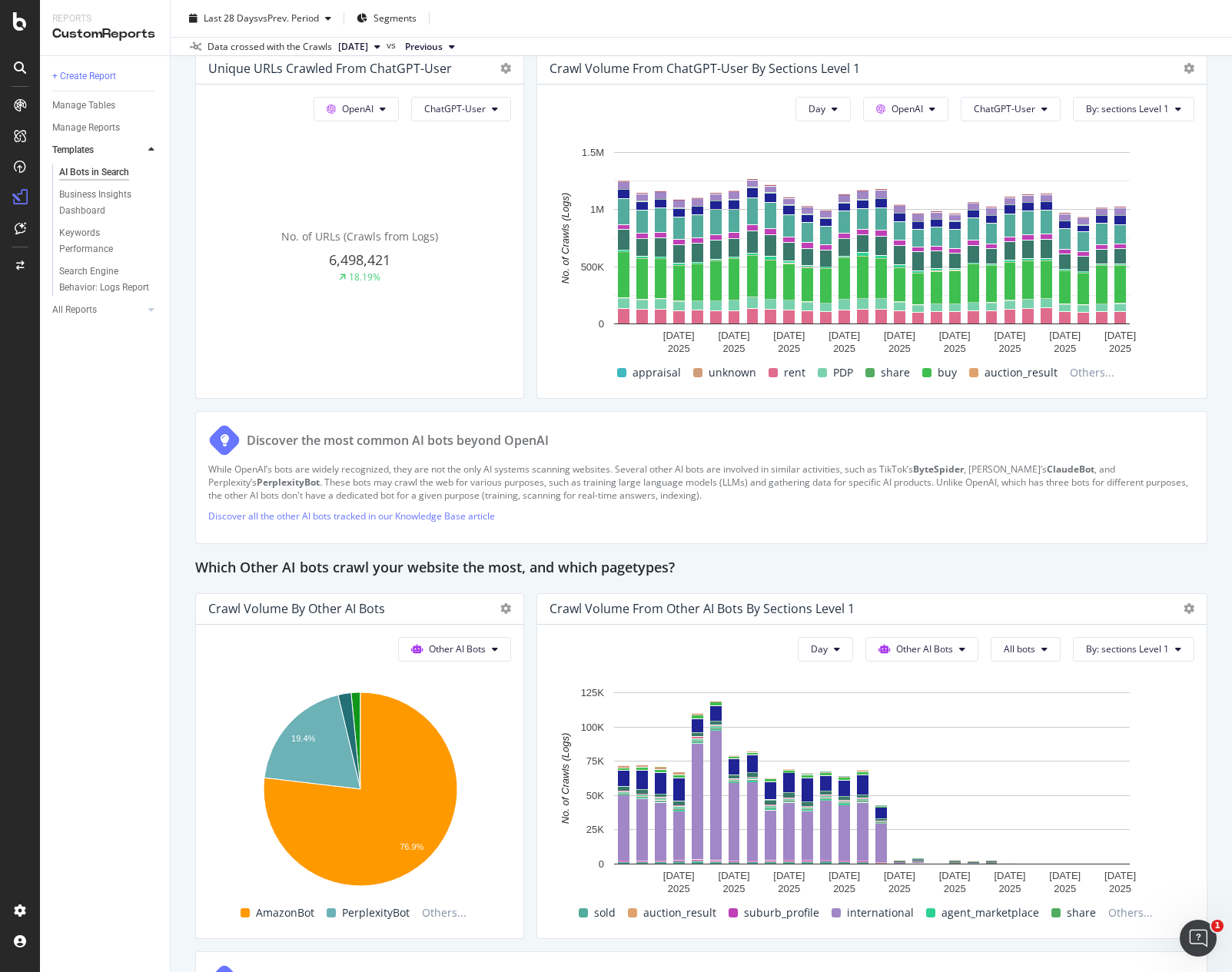 The image size is (1232, 972). What do you see at coordinates (872, 793) in the screenshot?
I see `svg: A chart.` at bounding box center [872, 793].